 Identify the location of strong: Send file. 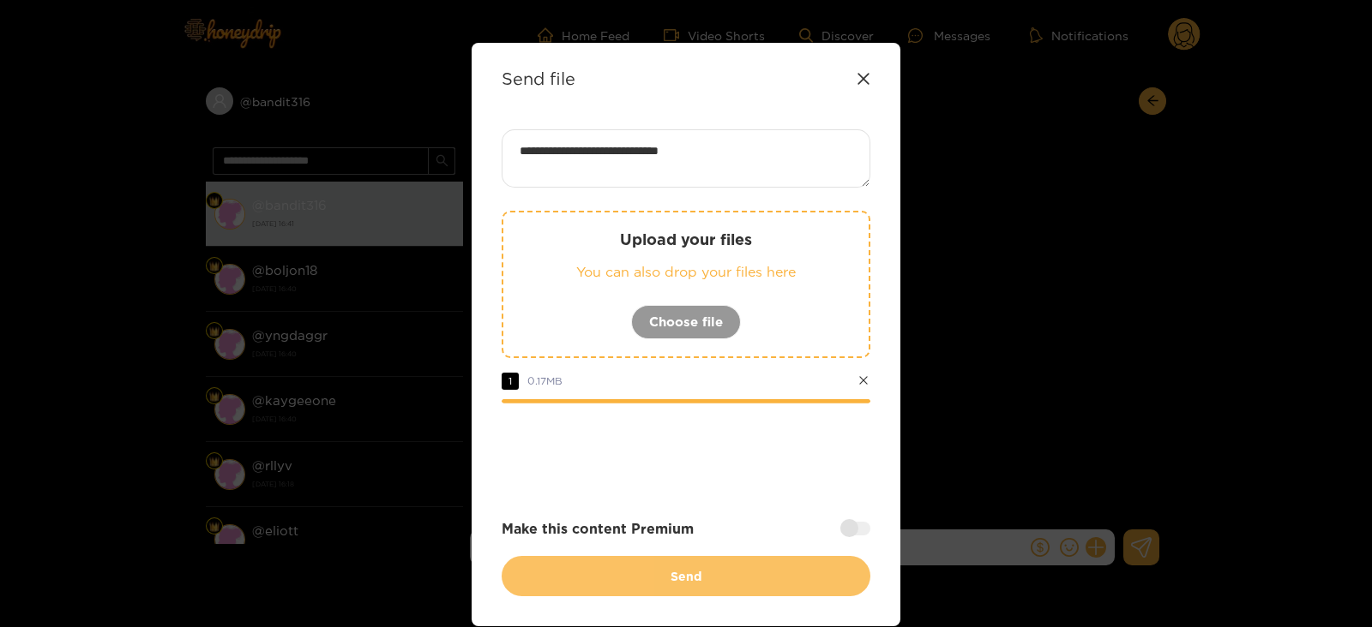
(538, 78).